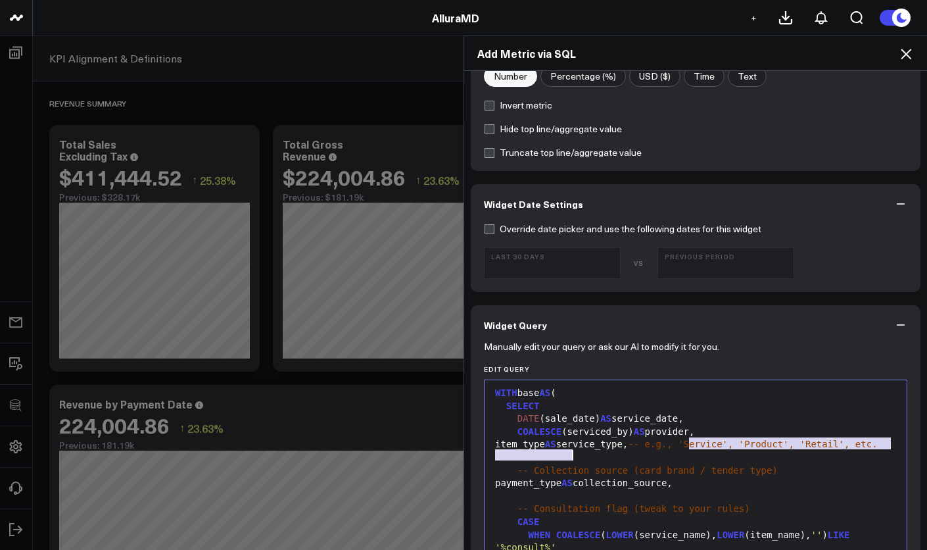 The height and width of the screenshot is (550, 927). Describe the element at coordinates (529, 418) in the screenshot. I see `span: DATE` at that location.